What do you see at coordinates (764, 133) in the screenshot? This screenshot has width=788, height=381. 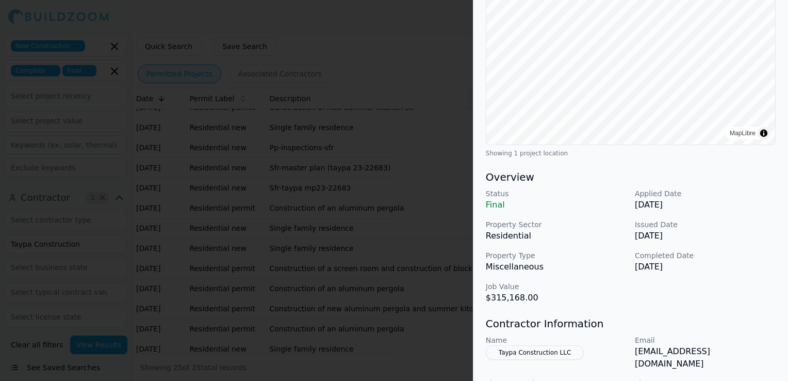 I see `summary: Toggle attribution` at bounding box center [764, 133].